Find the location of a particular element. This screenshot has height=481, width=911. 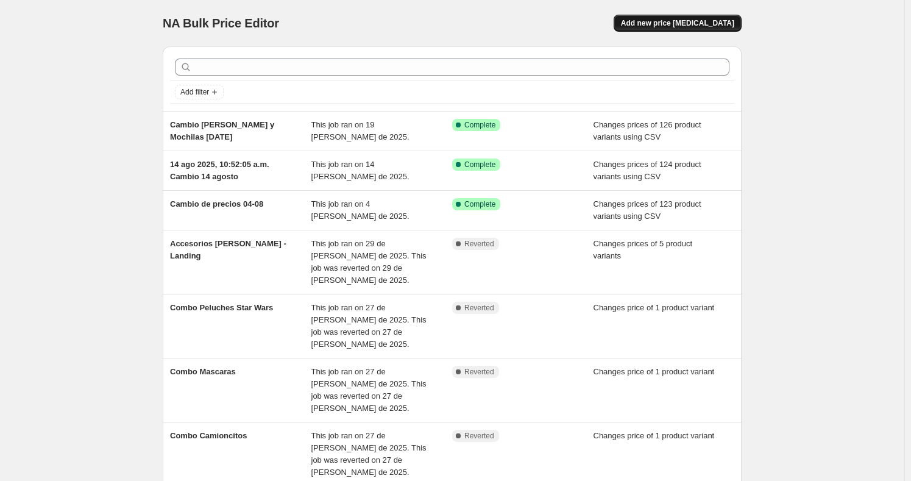

span: Combo Mascaras is located at coordinates (203, 371).